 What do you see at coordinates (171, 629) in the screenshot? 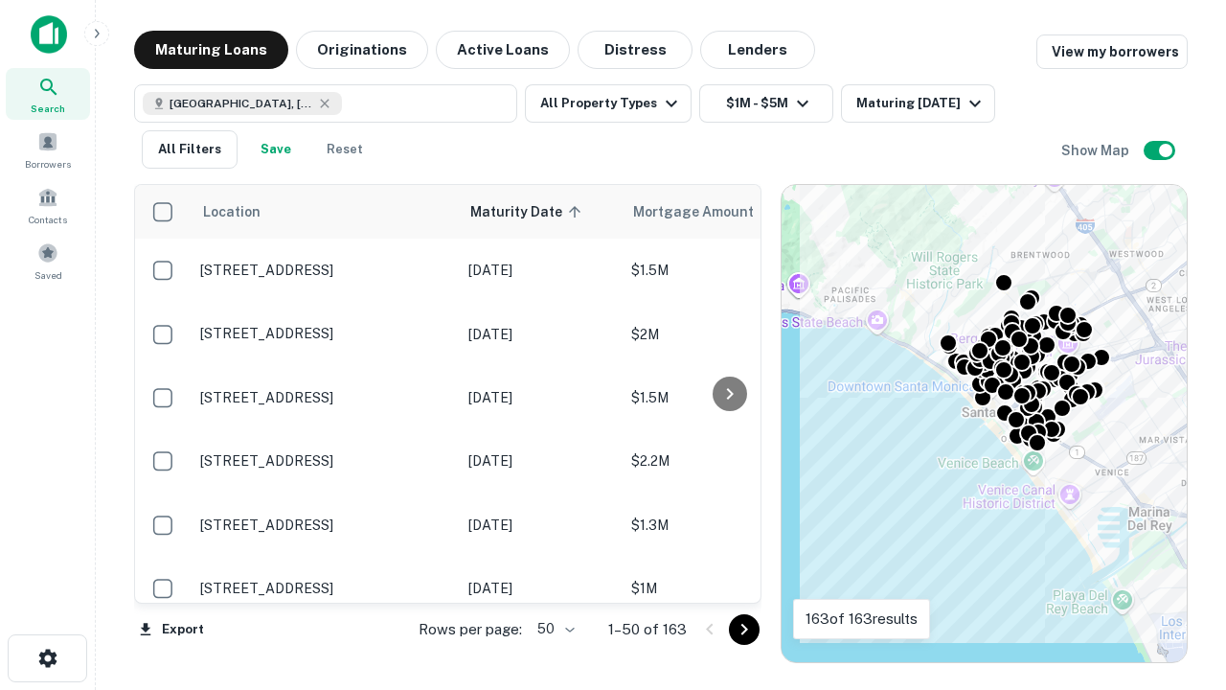
I see `button: Export` at bounding box center [171, 629].